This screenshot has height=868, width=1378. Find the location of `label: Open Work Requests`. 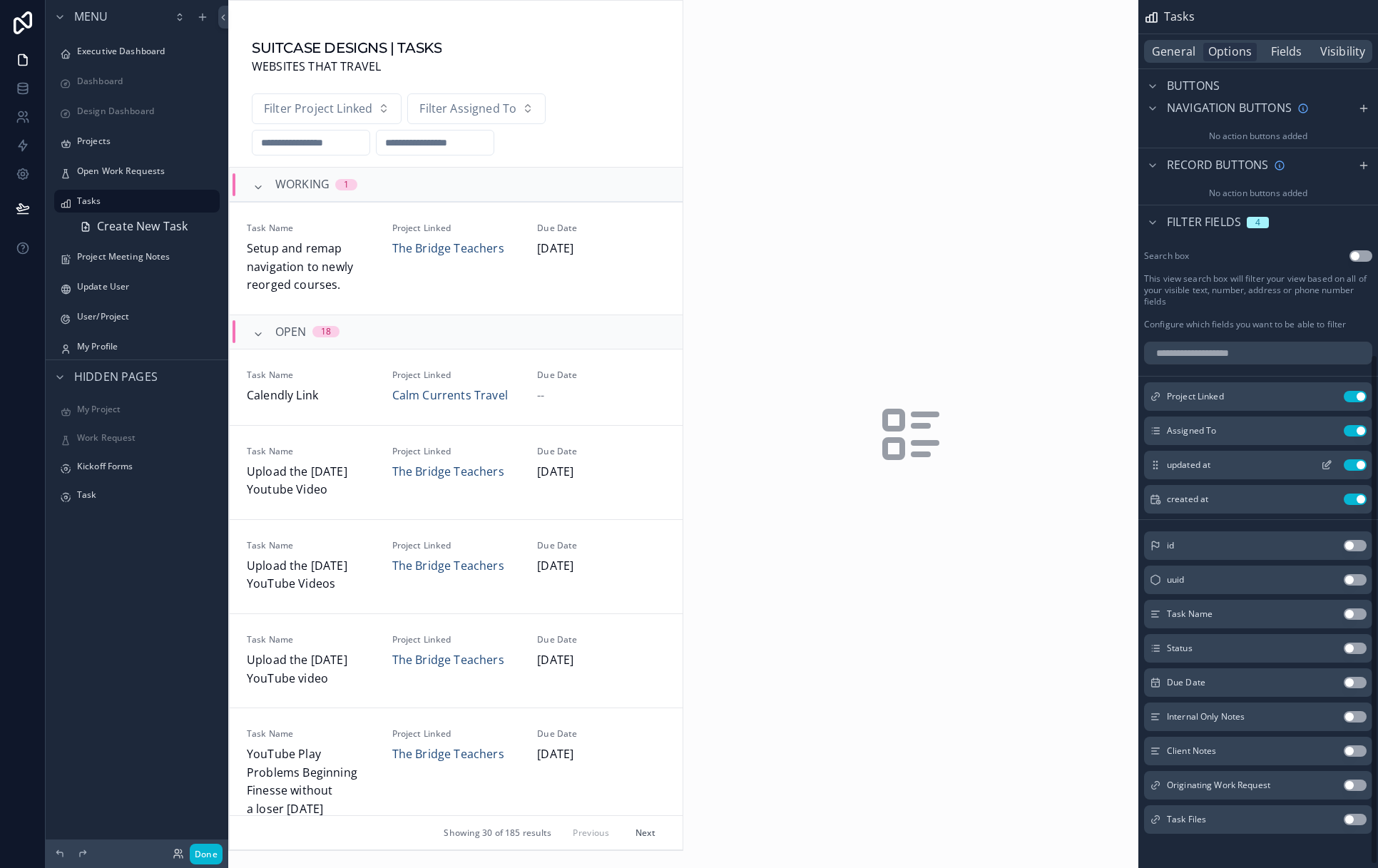

label: Open Work Requests is located at coordinates (146, 171).